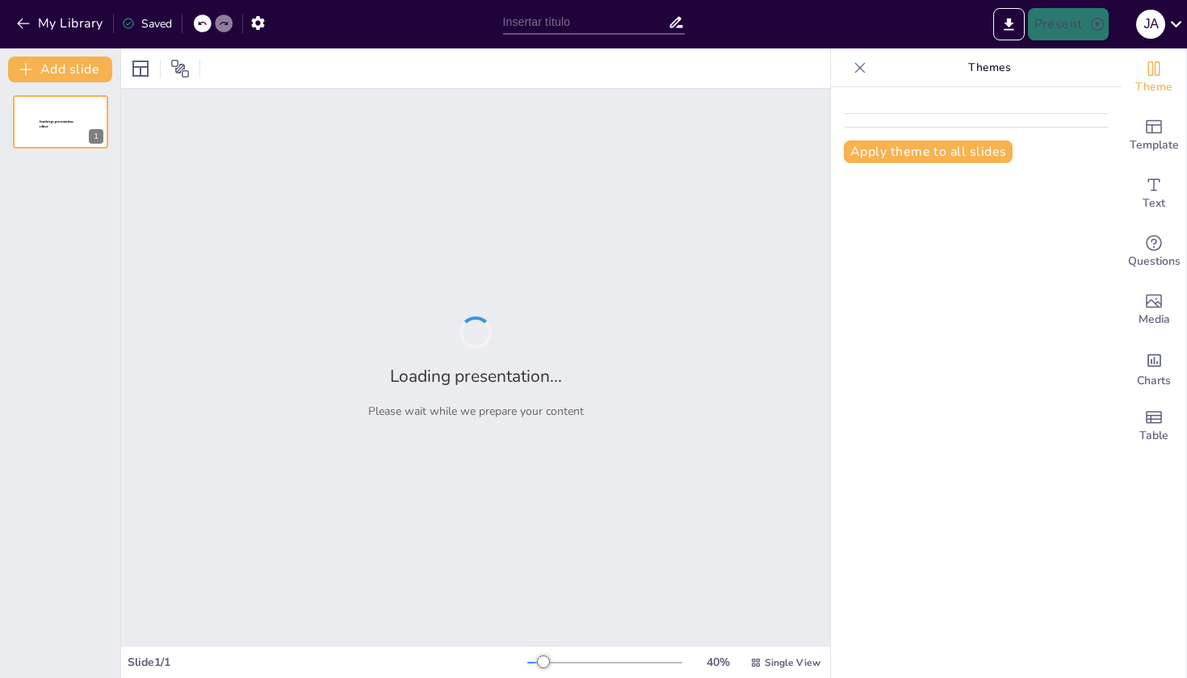 The width and height of the screenshot is (1187, 678). Describe the element at coordinates (147, 23) in the screenshot. I see `div: Saved` at that location.